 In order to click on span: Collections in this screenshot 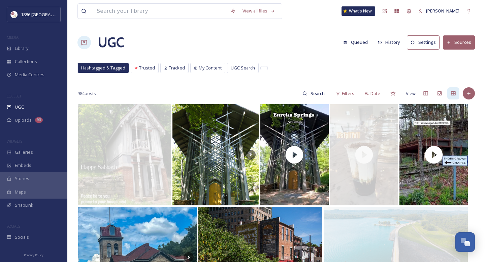, I will do `click(26, 61)`.